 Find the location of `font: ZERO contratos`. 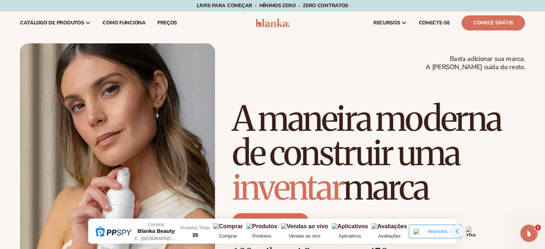

font: ZERO contratos is located at coordinates (326, 5).